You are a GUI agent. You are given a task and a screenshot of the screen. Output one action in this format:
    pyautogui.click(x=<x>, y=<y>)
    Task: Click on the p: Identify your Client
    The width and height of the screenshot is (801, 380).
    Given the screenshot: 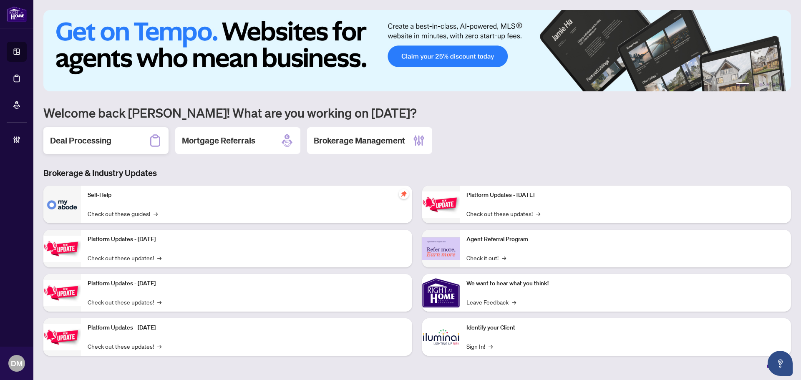 What is the action you would take?
    pyautogui.click(x=626, y=328)
    